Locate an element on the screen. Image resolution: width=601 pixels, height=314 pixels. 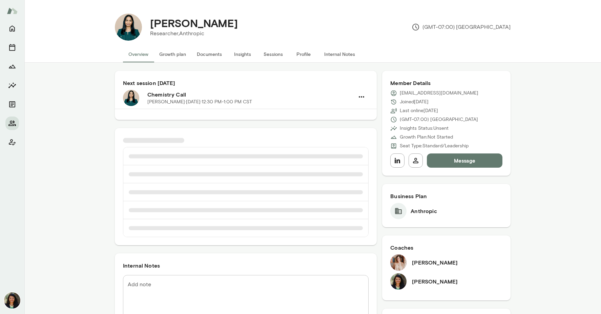
h6: Business Plan is located at coordinates (446, 196).